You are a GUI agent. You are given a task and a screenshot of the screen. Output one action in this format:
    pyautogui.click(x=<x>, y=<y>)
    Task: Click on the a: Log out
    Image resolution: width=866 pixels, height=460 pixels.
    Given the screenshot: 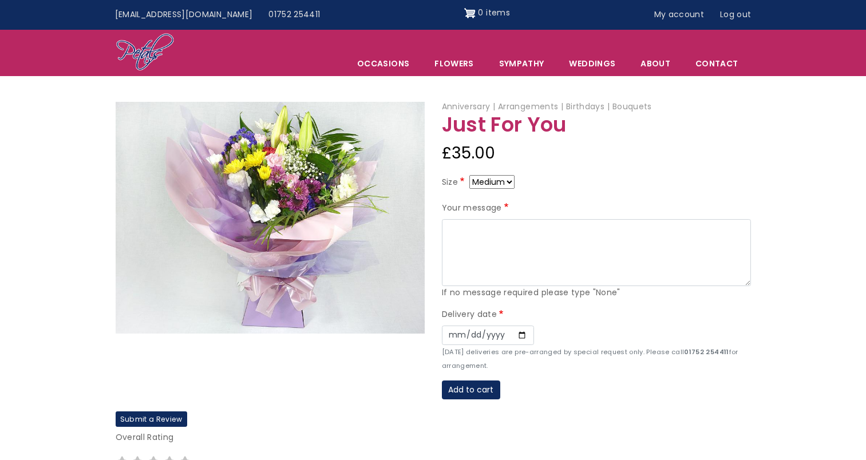 What is the action you would take?
    pyautogui.click(x=735, y=15)
    